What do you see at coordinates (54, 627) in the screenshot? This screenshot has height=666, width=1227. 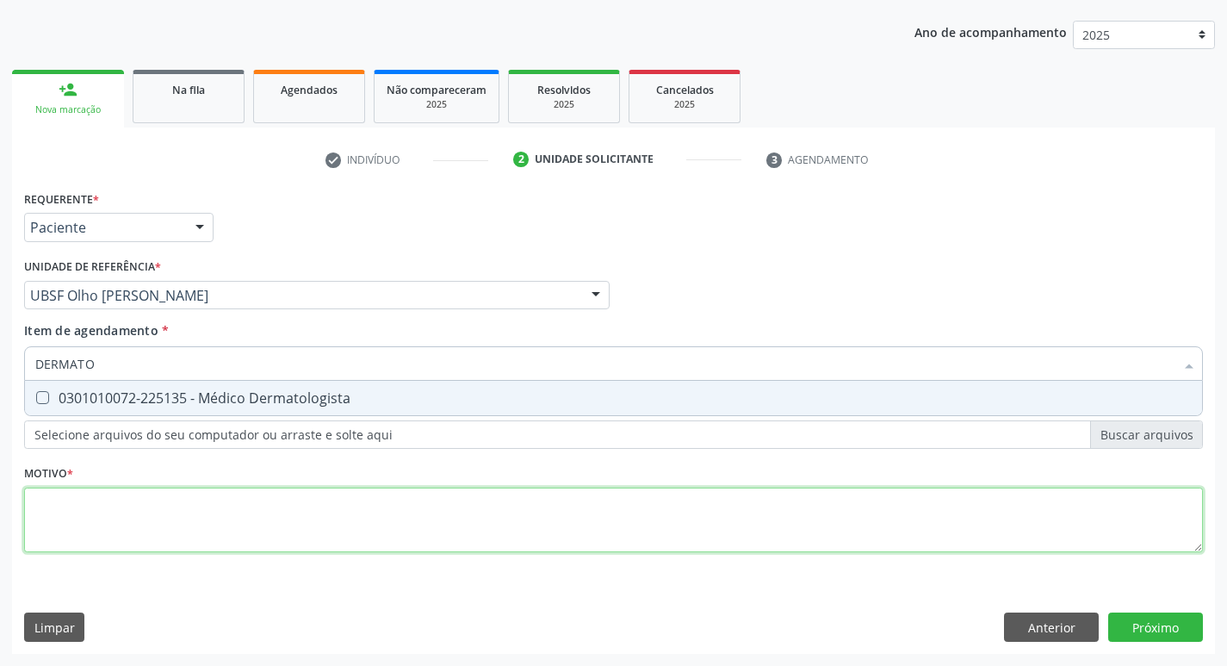 I see `button: Limpar` at bounding box center [54, 627].